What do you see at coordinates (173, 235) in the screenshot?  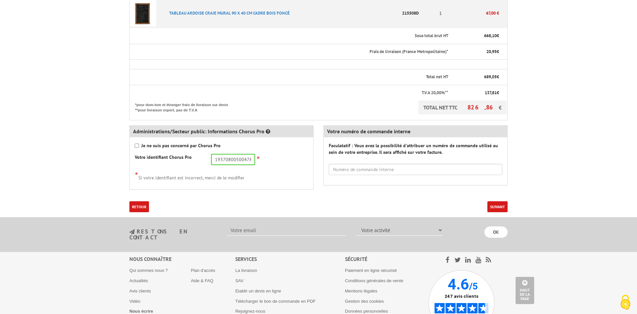 I see `h3: restons en contact` at bounding box center [173, 235].